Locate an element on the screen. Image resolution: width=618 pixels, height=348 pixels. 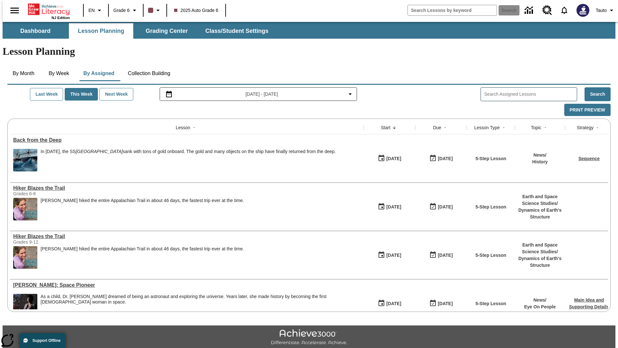
p: History is located at coordinates (540, 162).